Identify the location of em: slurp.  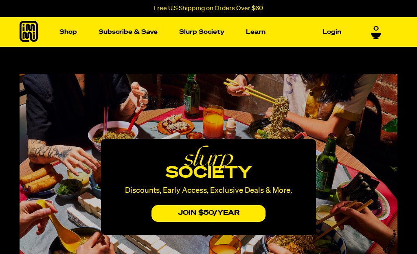
(209, 158).